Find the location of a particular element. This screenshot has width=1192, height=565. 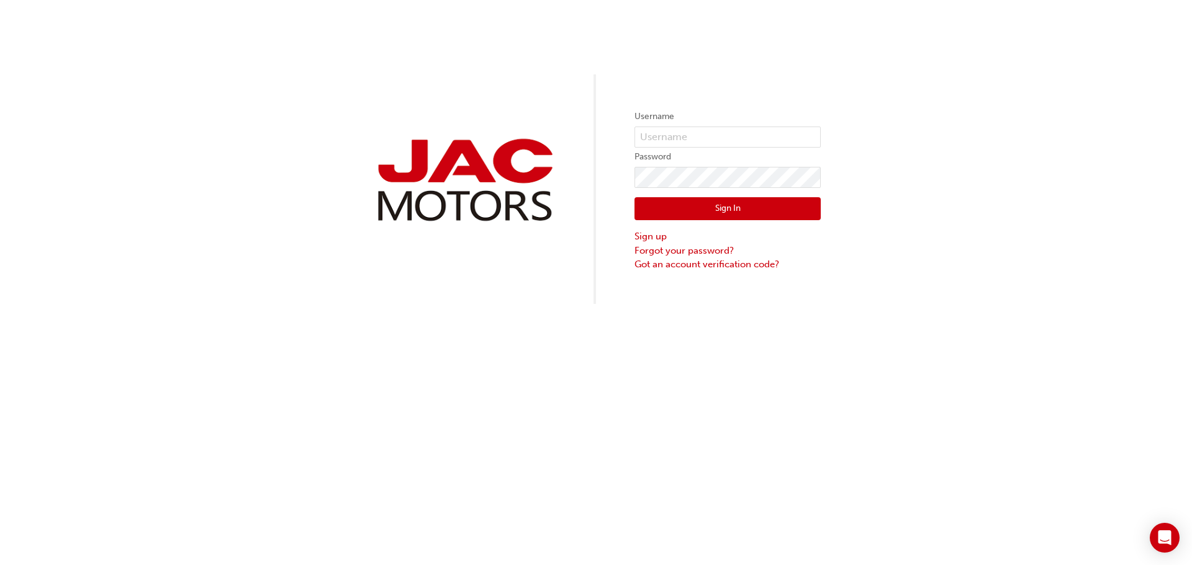

button: Sign In is located at coordinates (728, 209).